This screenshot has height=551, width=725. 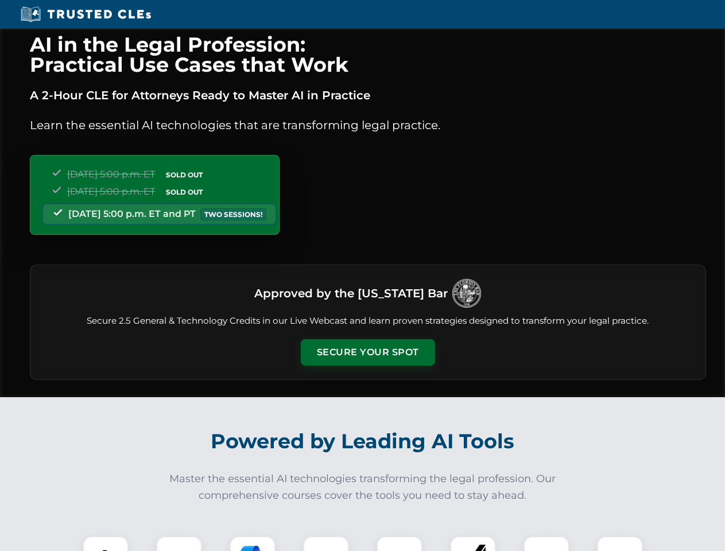 What do you see at coordinates (368, 125) in the screenshot?
I see `p: Learn the essential AI technologies that are transforming legal practice.` at bounding box center [368, 125].